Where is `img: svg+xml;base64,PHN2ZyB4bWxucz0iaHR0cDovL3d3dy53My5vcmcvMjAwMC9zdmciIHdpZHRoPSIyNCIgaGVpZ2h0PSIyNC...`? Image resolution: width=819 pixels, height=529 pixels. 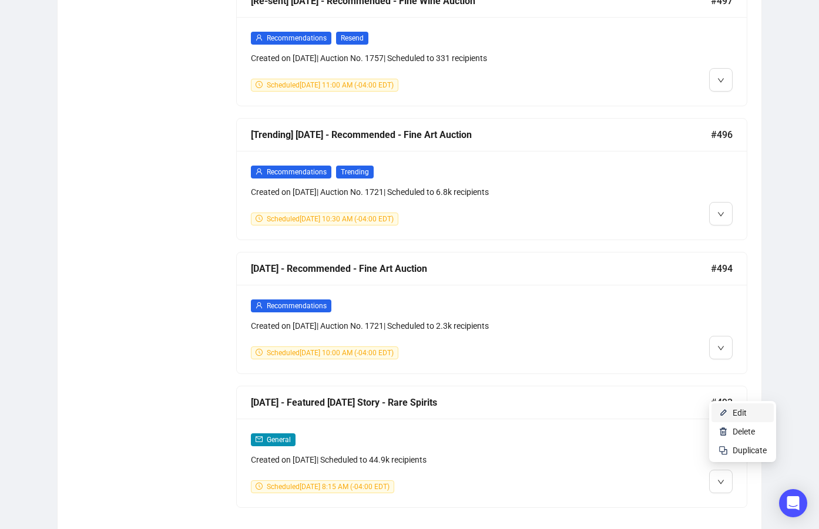
img: svg+xml;base64,PHN2ZyB4bWxucz0iaHR0cDovL3d3dy53My5vcmcvMjAwMC9zdmciIHdpZHRoPSIyNCIgaGVpZ2h0PSIyNC... is located at coordinates (723, 451).